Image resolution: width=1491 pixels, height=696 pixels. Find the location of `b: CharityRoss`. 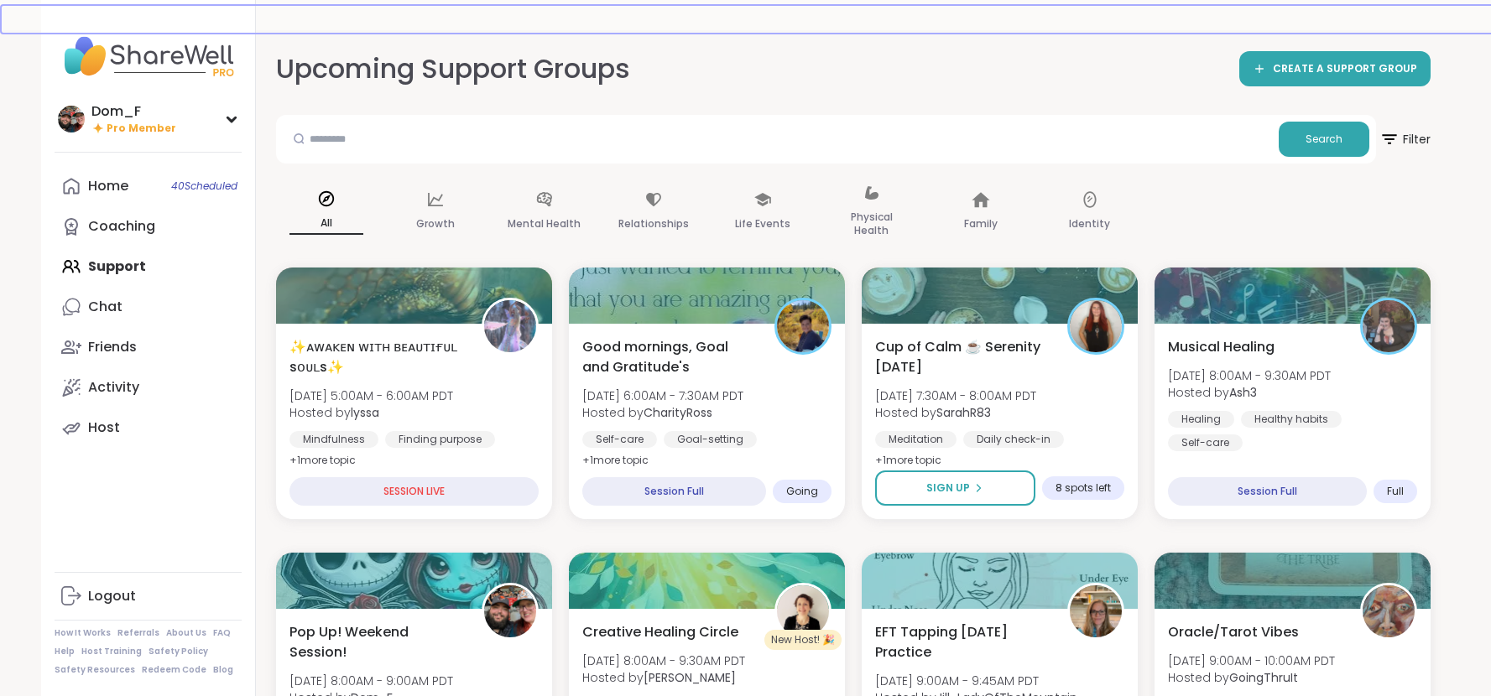

b: CharityRoss is located at coordinates (678, 413).